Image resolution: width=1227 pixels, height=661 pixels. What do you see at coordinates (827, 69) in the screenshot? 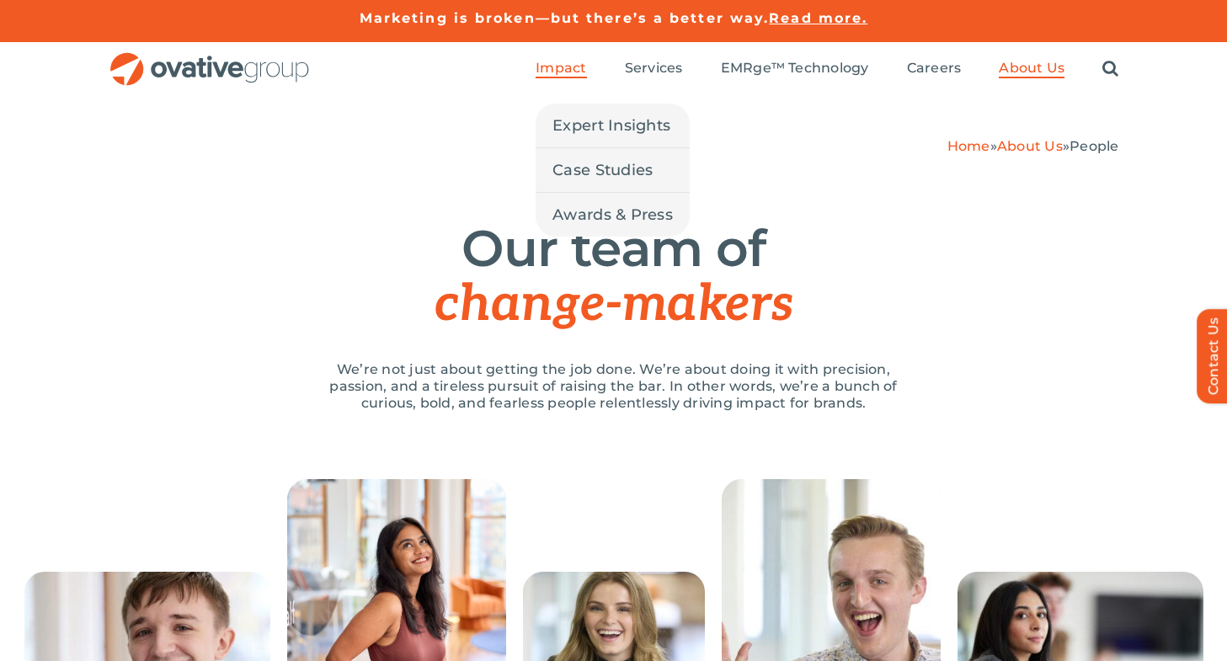
I see `nav: Menu` at bounding box center [827, 69].